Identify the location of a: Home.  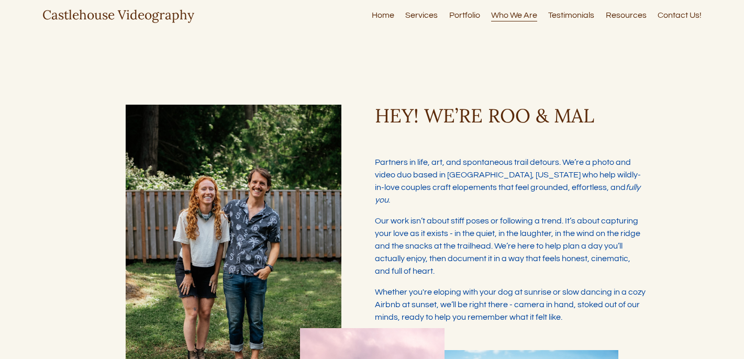
(383, 15).